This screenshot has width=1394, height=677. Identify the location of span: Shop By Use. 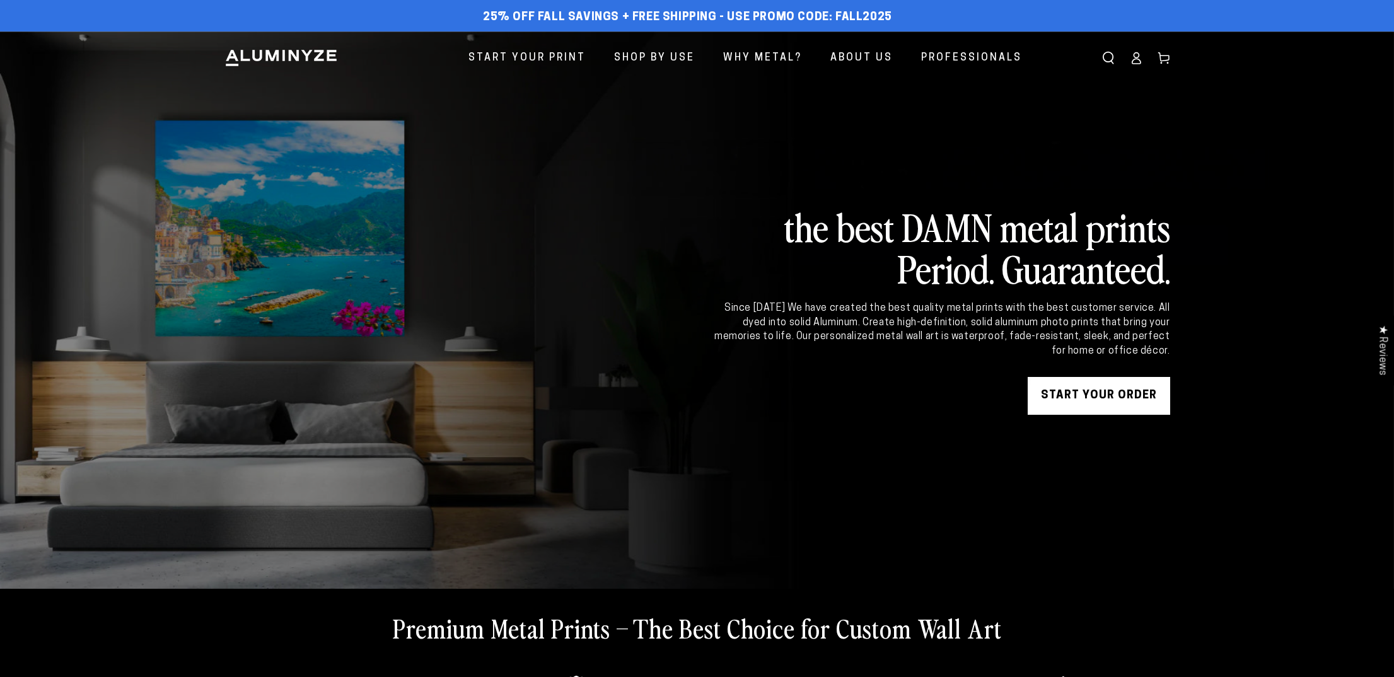
(654, 58).